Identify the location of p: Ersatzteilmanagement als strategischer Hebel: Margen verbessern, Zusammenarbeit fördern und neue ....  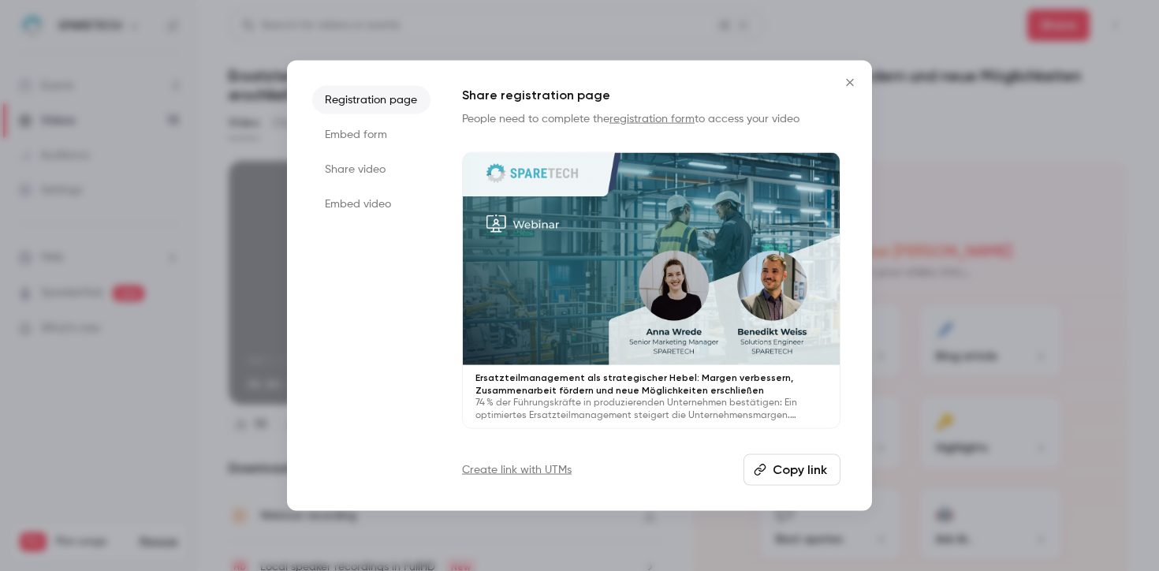
(651, 383).